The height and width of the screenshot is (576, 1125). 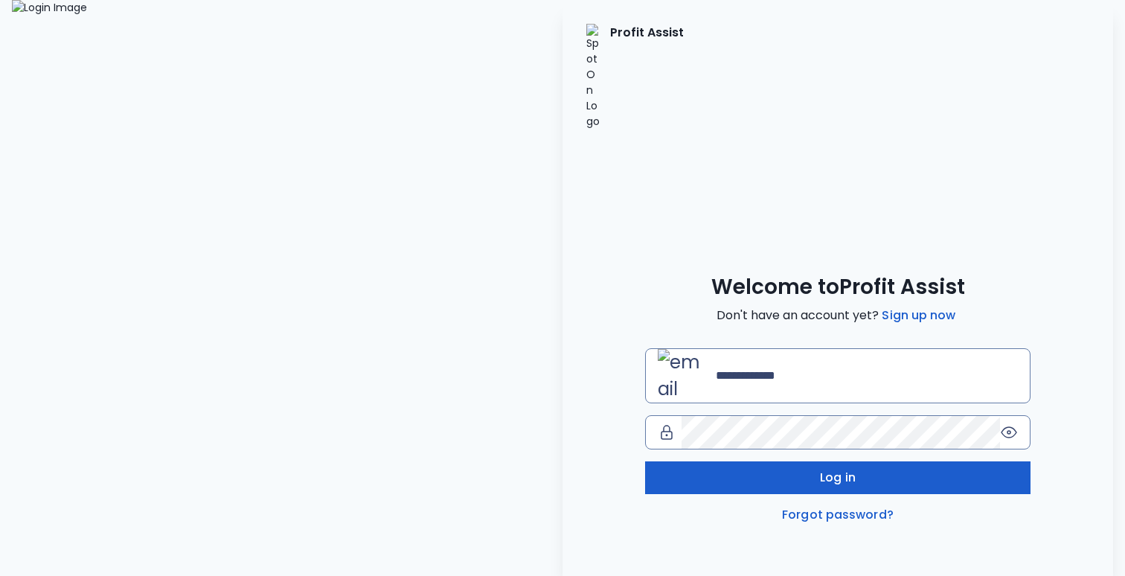 I want to click on span: Welcome to Profit Assist, so click(x=838, y=287).